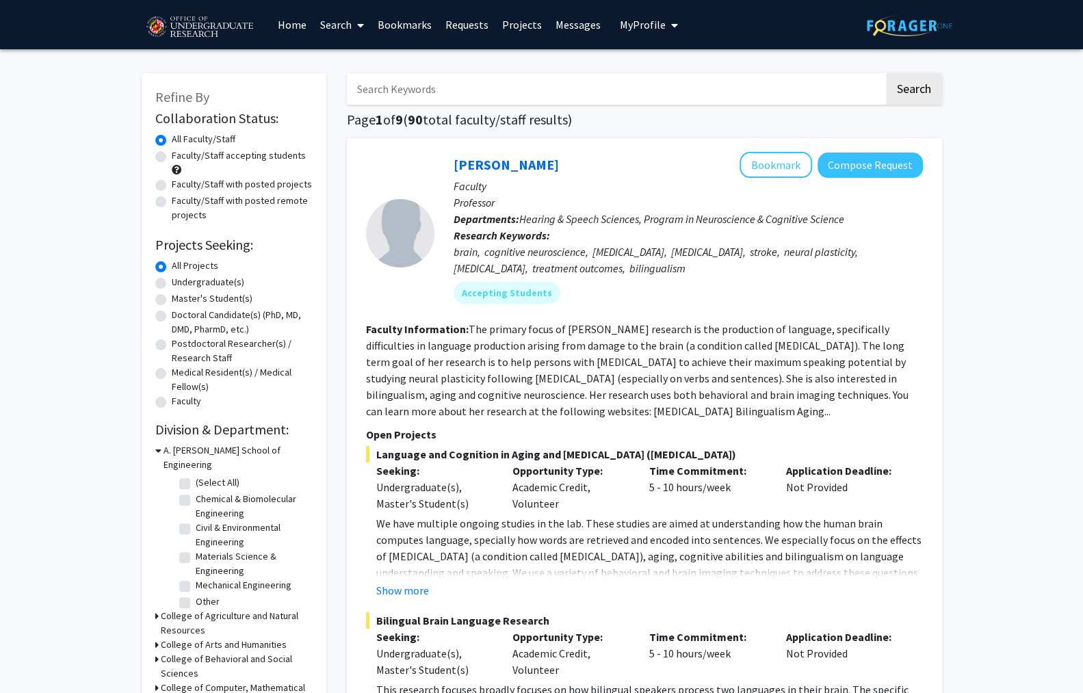 The width and height of the screenshot is (1083, 693). I want to click on button: Show more, so click(402, 591).